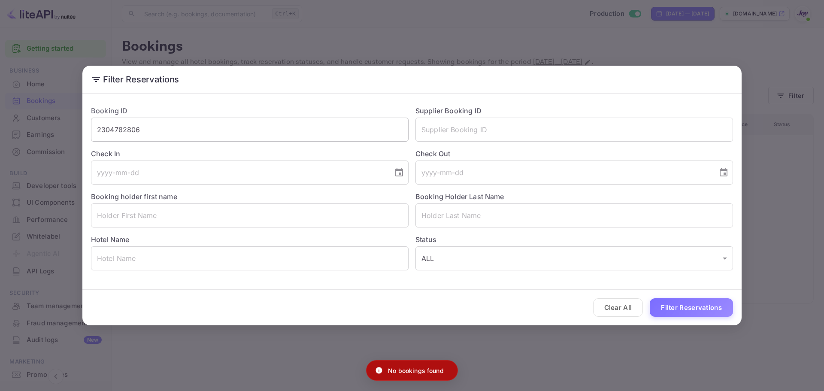  I want to click on label: Check Out, so click(574, 154).